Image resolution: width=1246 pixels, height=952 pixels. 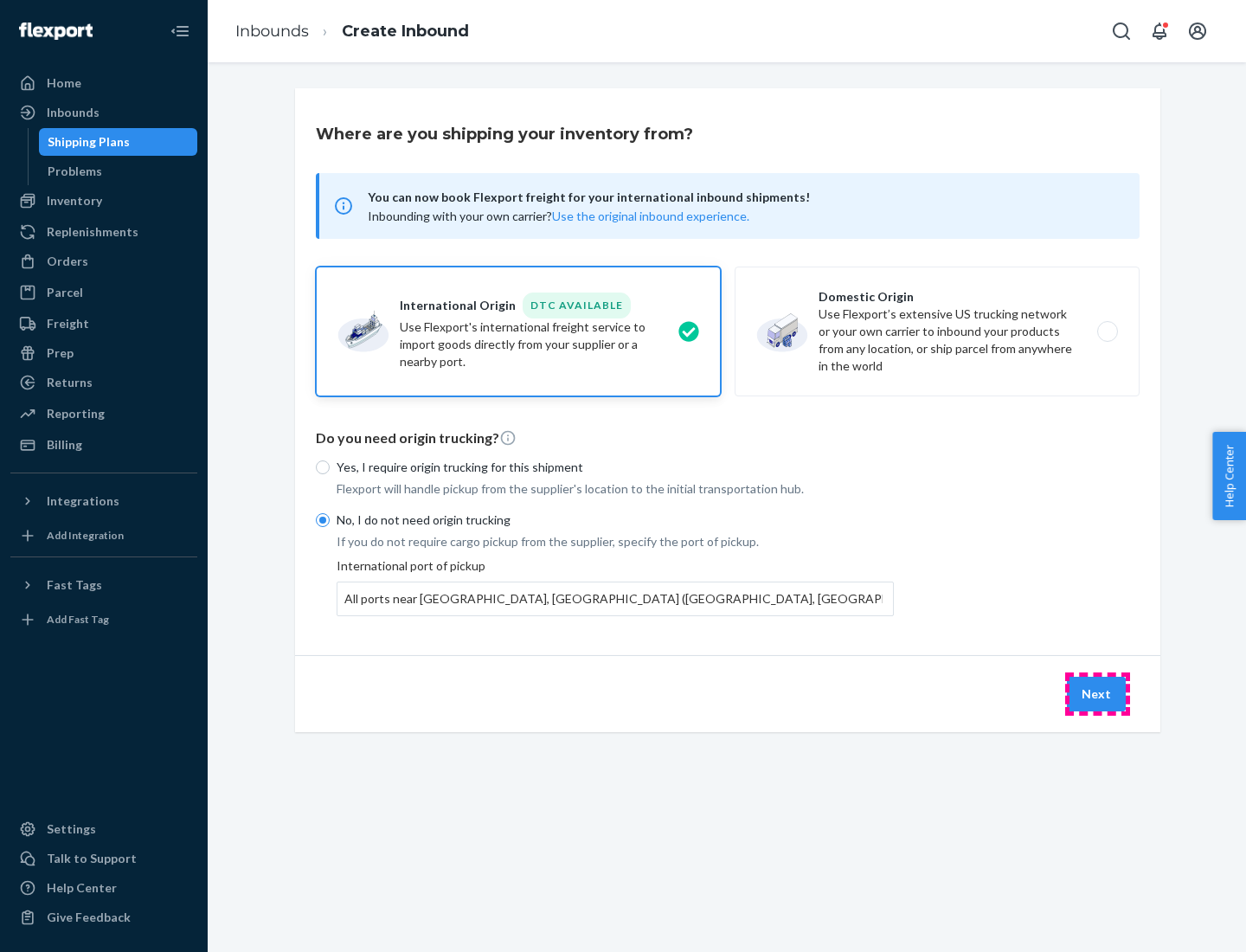 What do you see at coordinates (323, 468) in the screenshot?
I see `input: Yes, I require origin trucking for this shipment` at bounding box center [323, 468].